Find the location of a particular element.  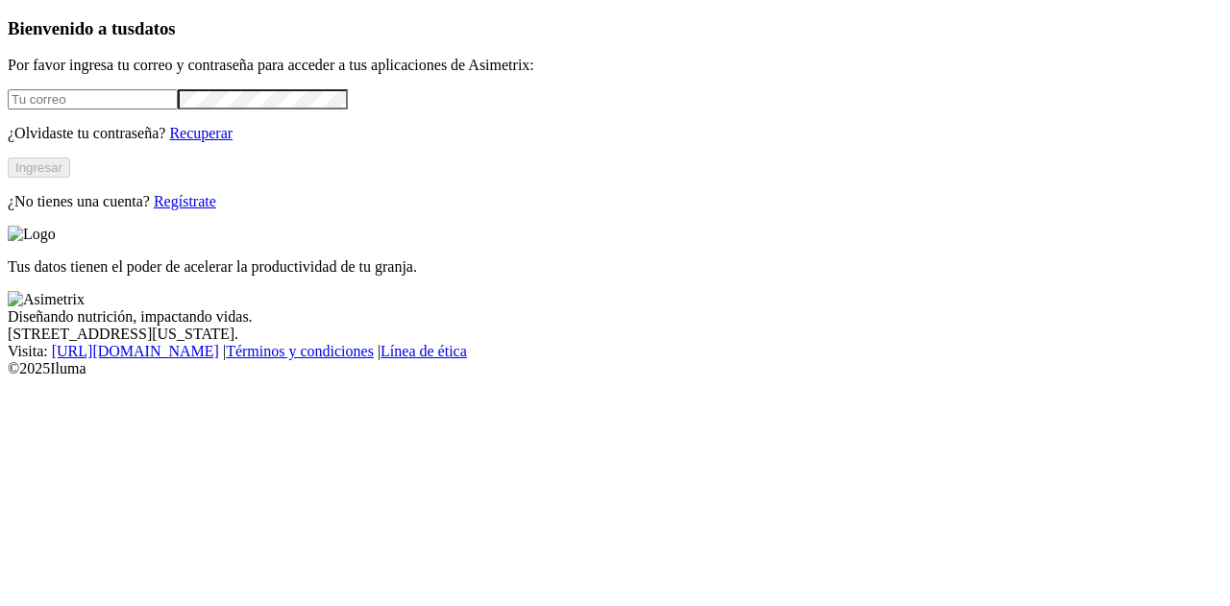

h3: Bienvenido a tus is located at coordinates (615, 29).